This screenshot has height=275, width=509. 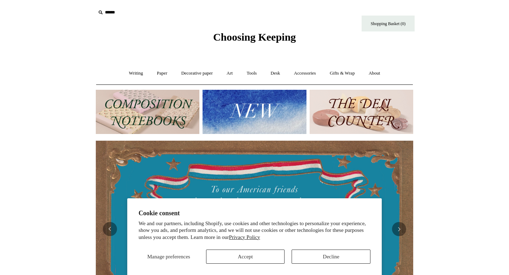 I want to click on a: The Deli Counter, so click(x=361, y=112).